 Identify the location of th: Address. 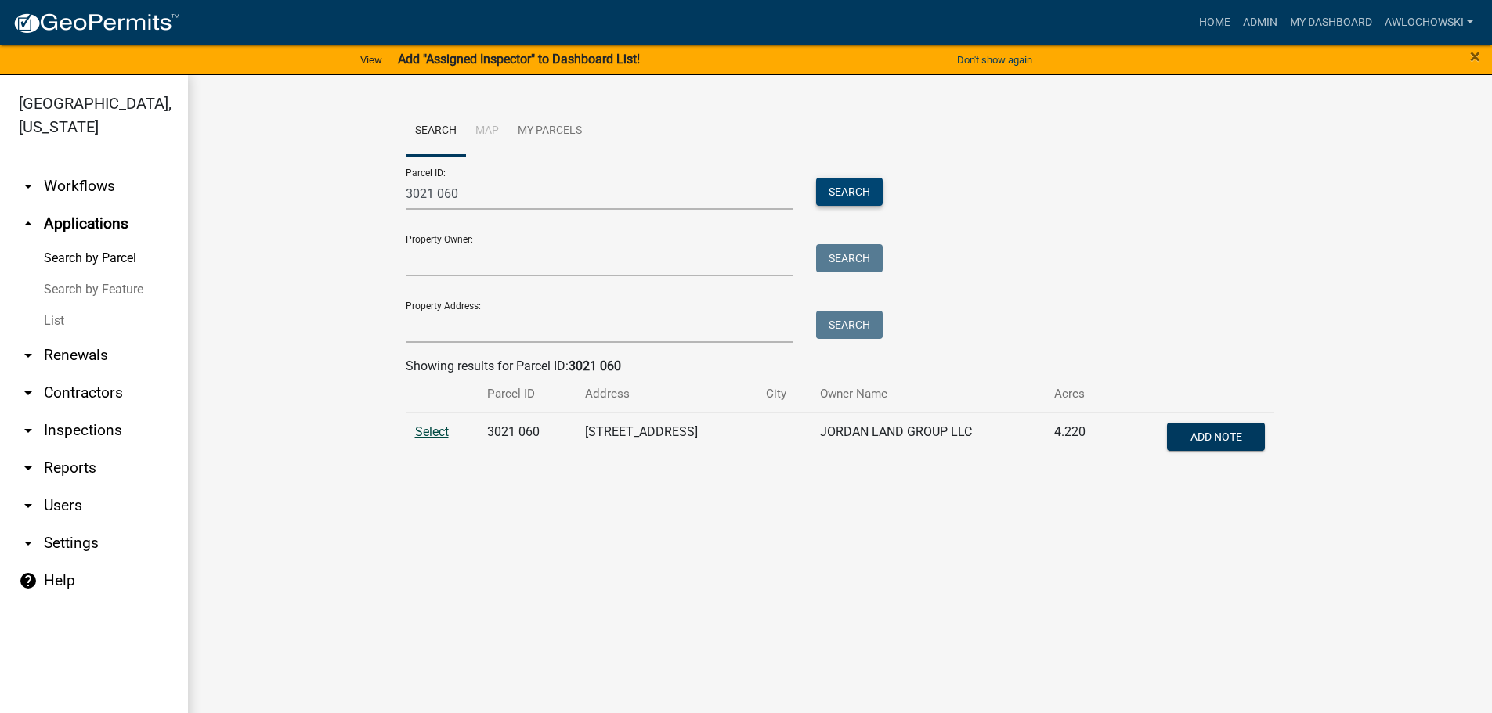
(666, 394).